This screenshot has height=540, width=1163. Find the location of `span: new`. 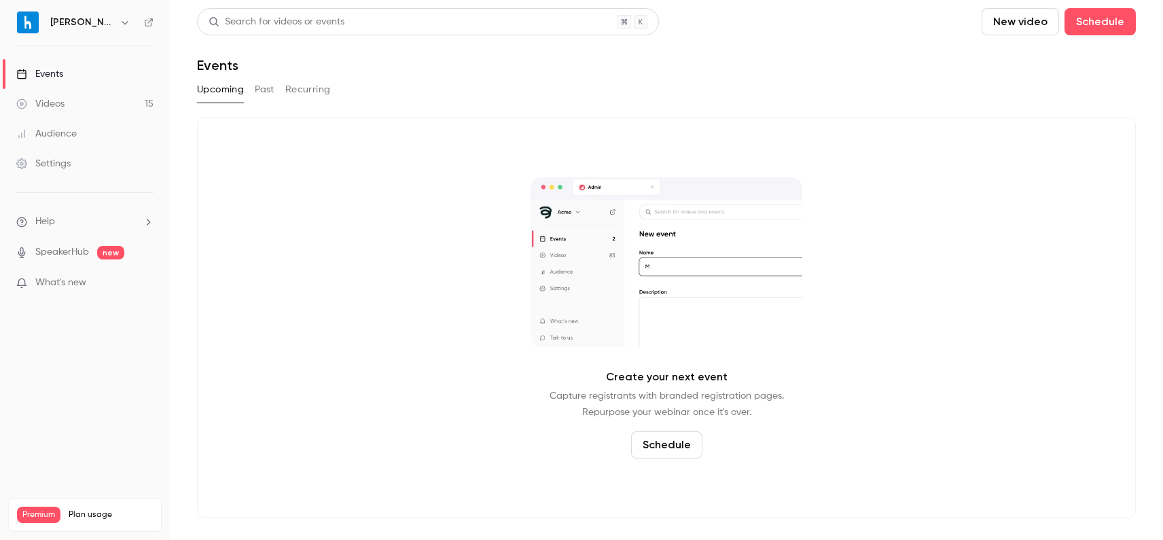

span: new is located at coordinates (111, 253).